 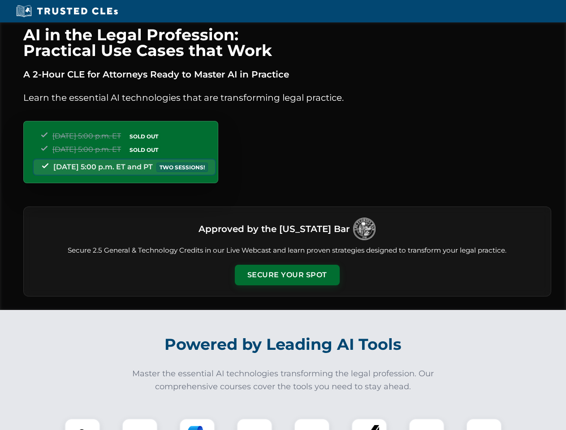 What do you see at coordinates (283, 344) in the screenshot?
I see `h2: Powered by Leading AI Tools` at bounding box center [283, 344].